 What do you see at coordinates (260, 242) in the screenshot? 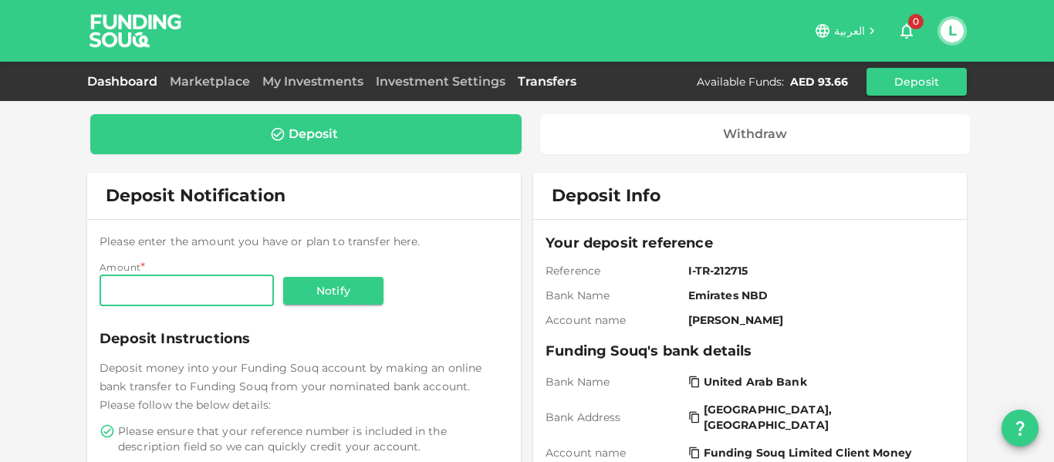
I see `span: Please enter the amount you have or plan to transfer here.` at bounding box center [260, 242].